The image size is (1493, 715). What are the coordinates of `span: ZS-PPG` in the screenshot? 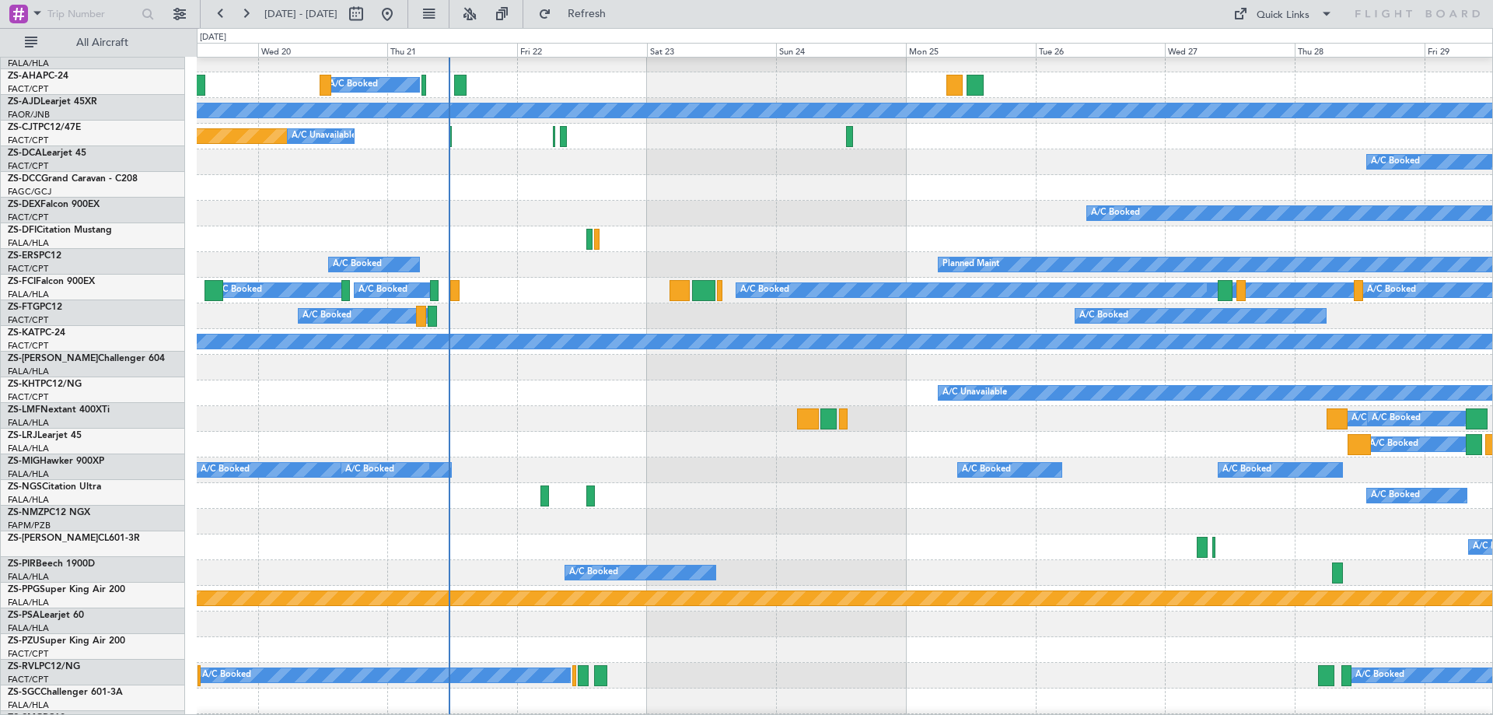 It's located at (23, 590).